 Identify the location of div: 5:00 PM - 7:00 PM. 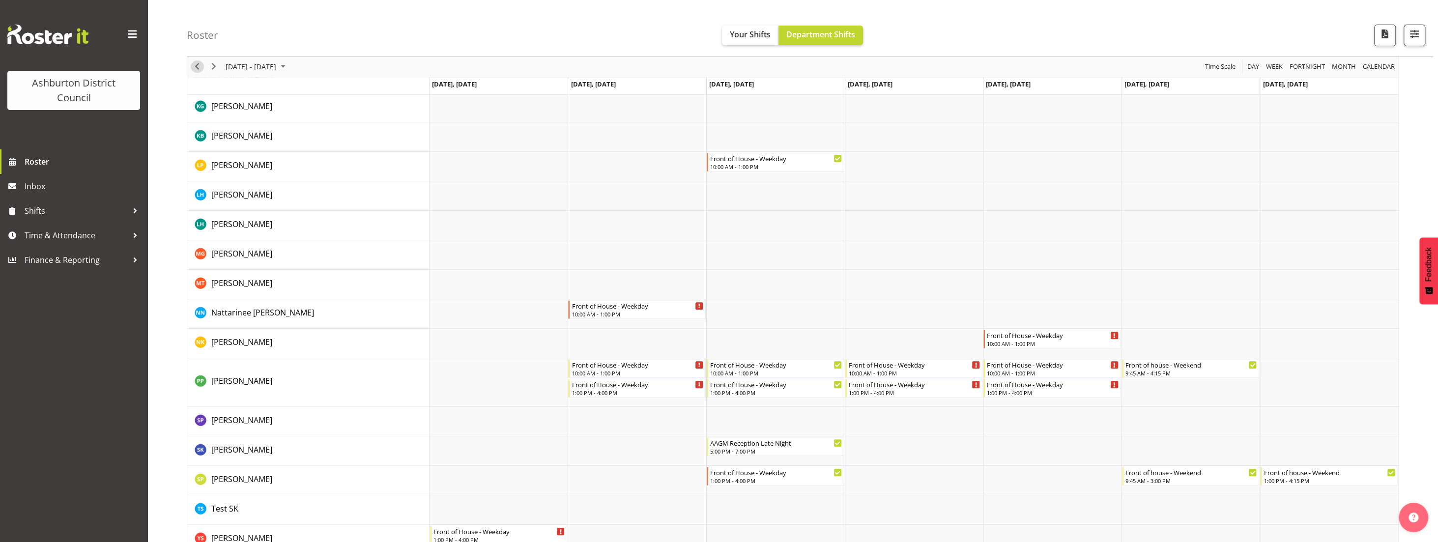
(776, 451).